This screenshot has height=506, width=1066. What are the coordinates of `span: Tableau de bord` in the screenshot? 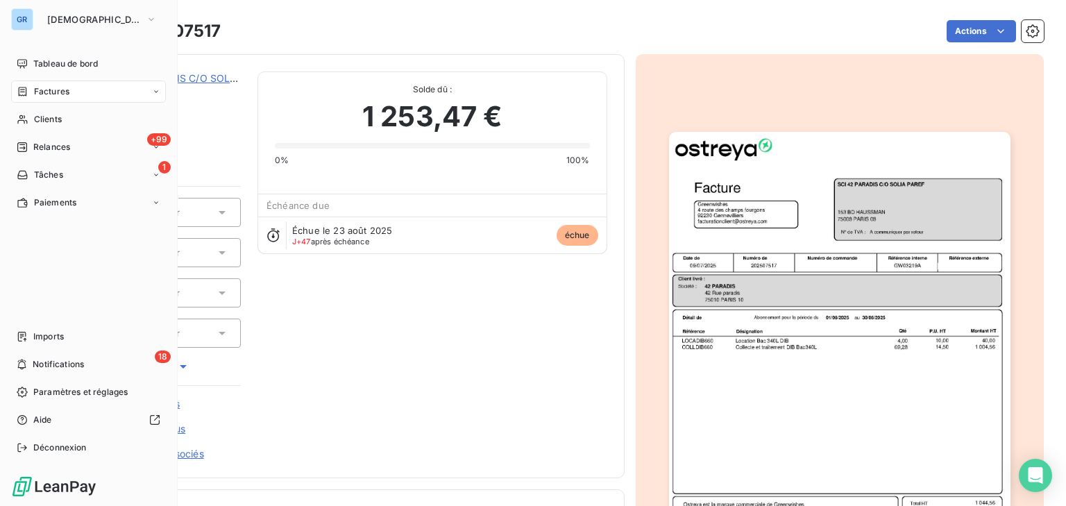 It's located at (65, 64).